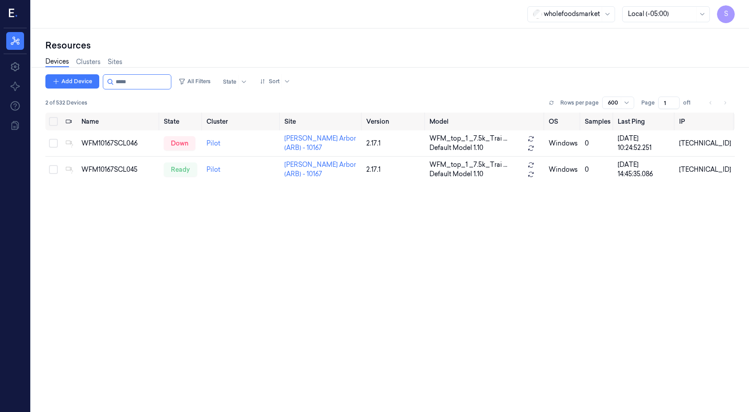 Image resolution: width=749 pixels, height=412 pixels. I want to click on th: Cluster, so click(242, 121).